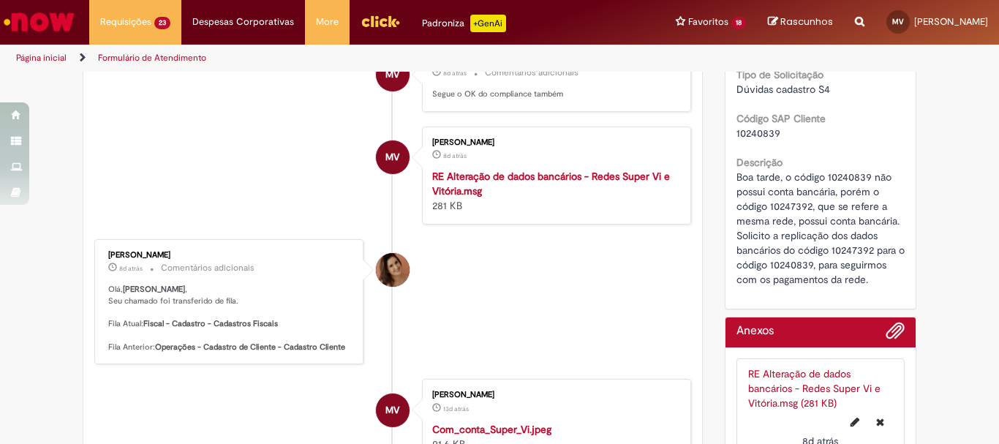 The image size is (999, 444). Describe the element at coordinates (822, 228) in the screenshot. I see `span: Boa tarde, o código 10240839 não possui conta bancária, porém o código 10247392, que se refere a ...` at that location.